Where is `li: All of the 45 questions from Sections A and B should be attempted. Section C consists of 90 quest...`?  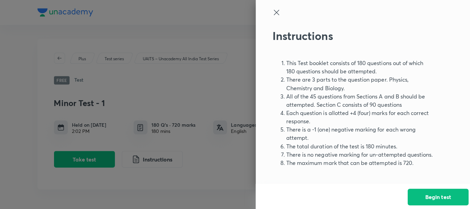 li: All of the 45 questions from Sections A and B should be attempted. Section C consists of 90 quest... is located at coordinates (357, 100).